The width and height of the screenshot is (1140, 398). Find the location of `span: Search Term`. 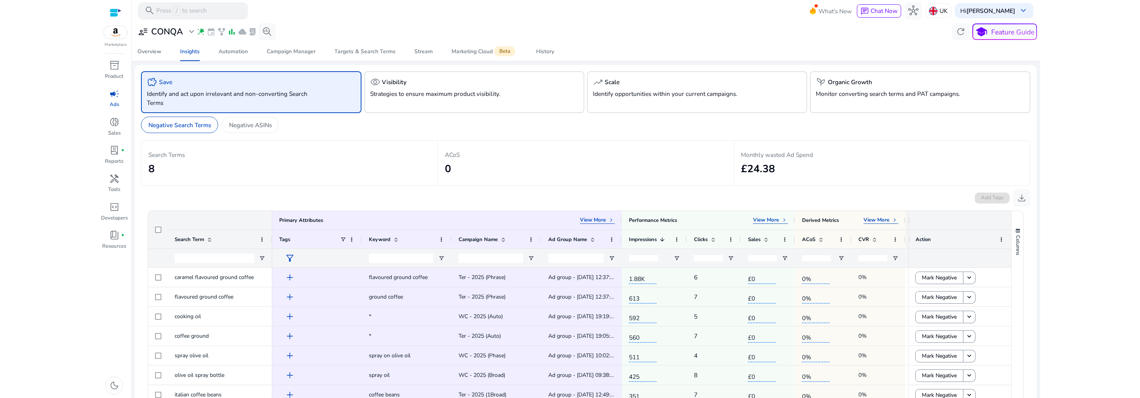

span: Search Term is located at coordinates (189, 240).